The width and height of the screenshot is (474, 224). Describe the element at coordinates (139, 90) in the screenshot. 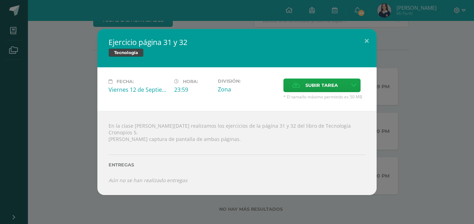

I see `div: Viernes 12 de Septiembre` at that location.